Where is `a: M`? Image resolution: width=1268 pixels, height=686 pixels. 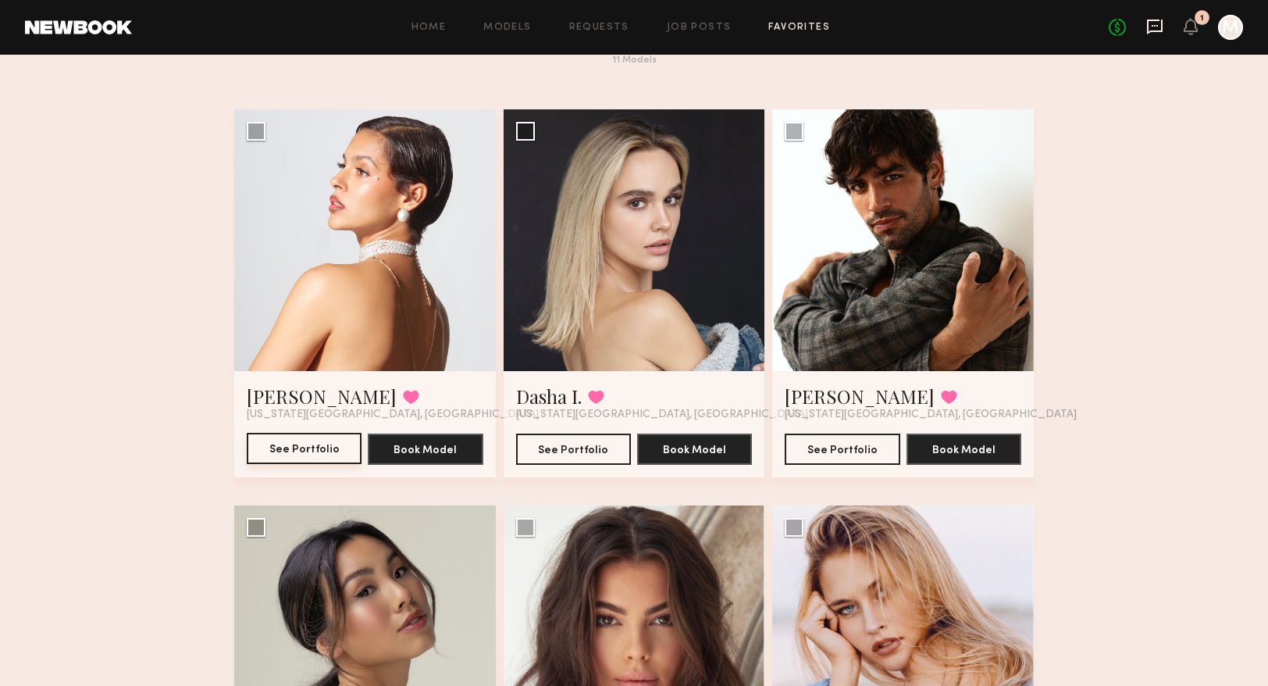
a: M is located at coordinates (1231, 27).